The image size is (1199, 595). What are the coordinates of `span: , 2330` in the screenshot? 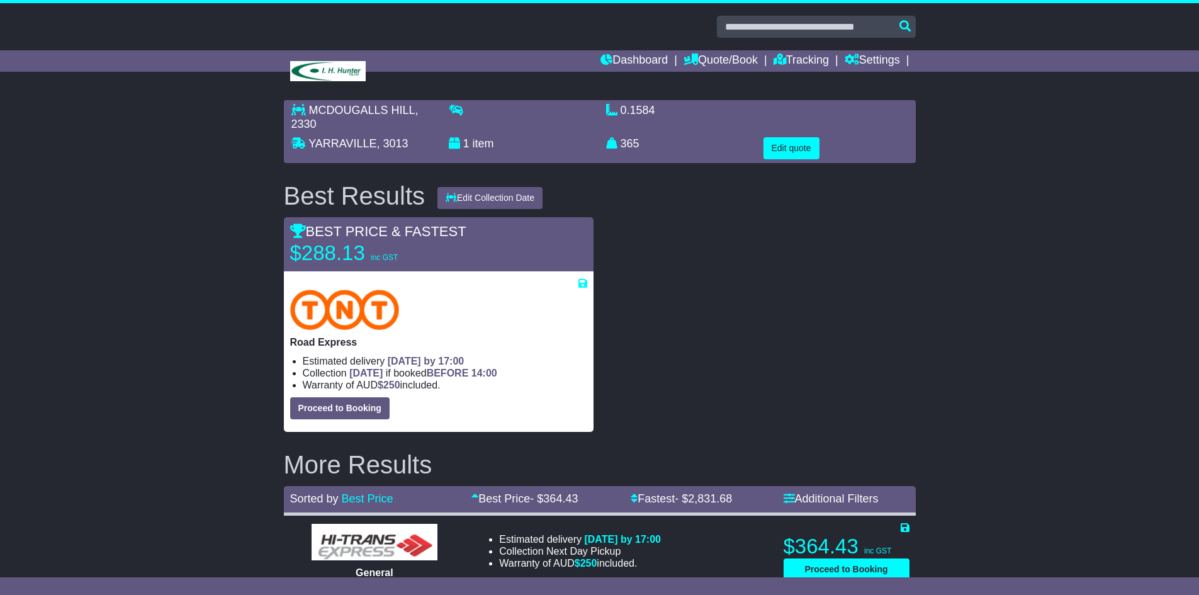 It's located at (355, 117).